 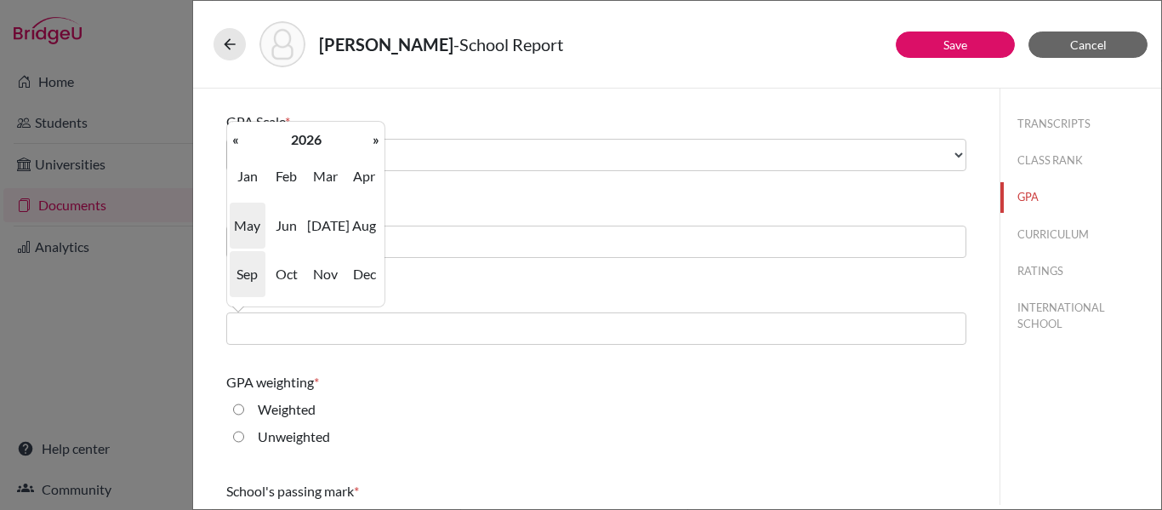 What do you see at coordinates (364, 274) in the screenshot?
I see `span: Dec` at bounding box center [364, 274].